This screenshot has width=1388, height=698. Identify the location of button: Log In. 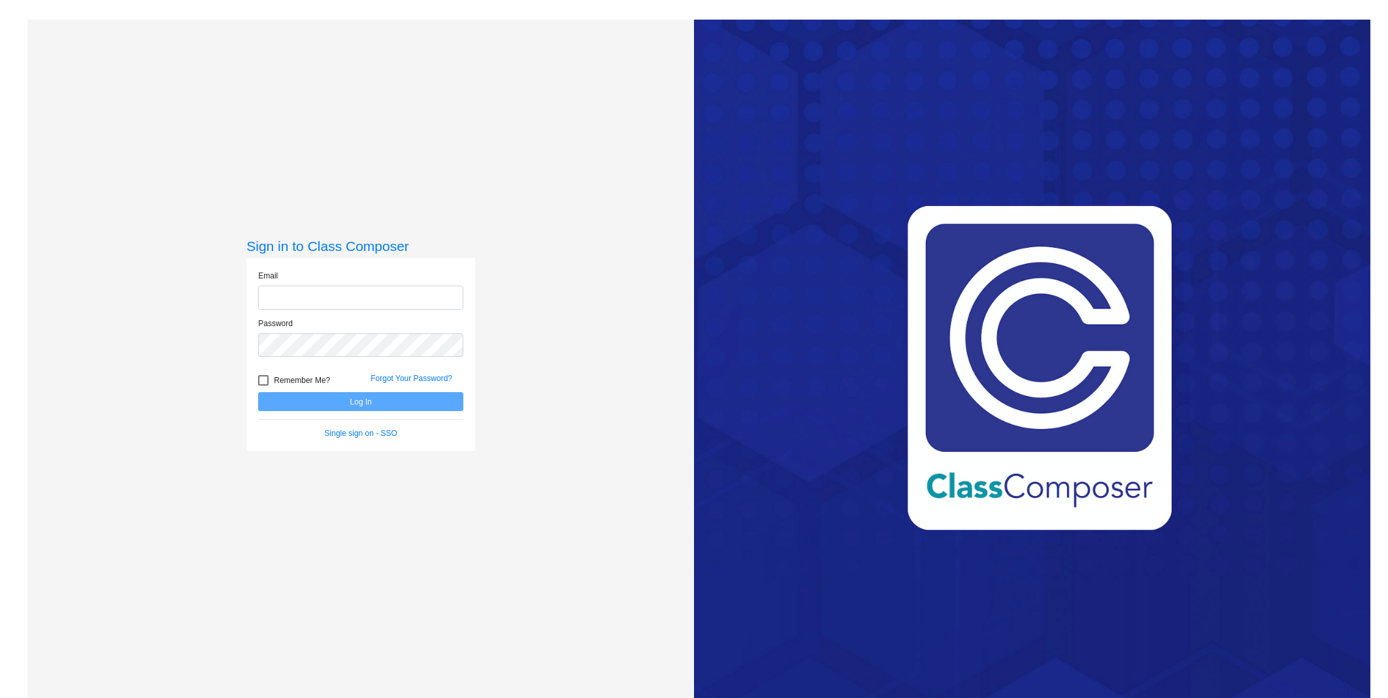
(361, 401).